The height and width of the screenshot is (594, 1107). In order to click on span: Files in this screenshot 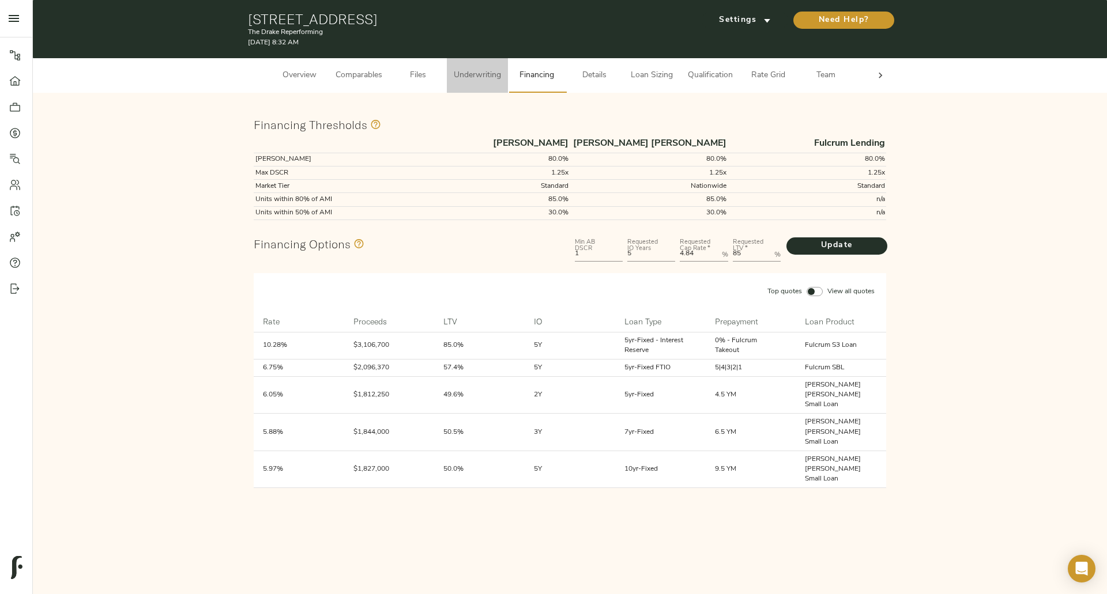, I will do `click(418, 76)`.